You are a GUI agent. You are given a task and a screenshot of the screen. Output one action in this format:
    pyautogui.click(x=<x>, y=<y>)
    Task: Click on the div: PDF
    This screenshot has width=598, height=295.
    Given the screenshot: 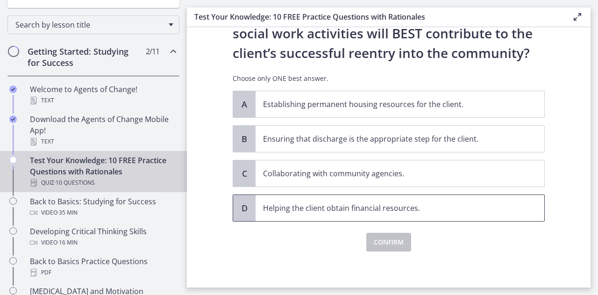 What is the action you would take?
    pyautogui.click(x=103, y=272)
    